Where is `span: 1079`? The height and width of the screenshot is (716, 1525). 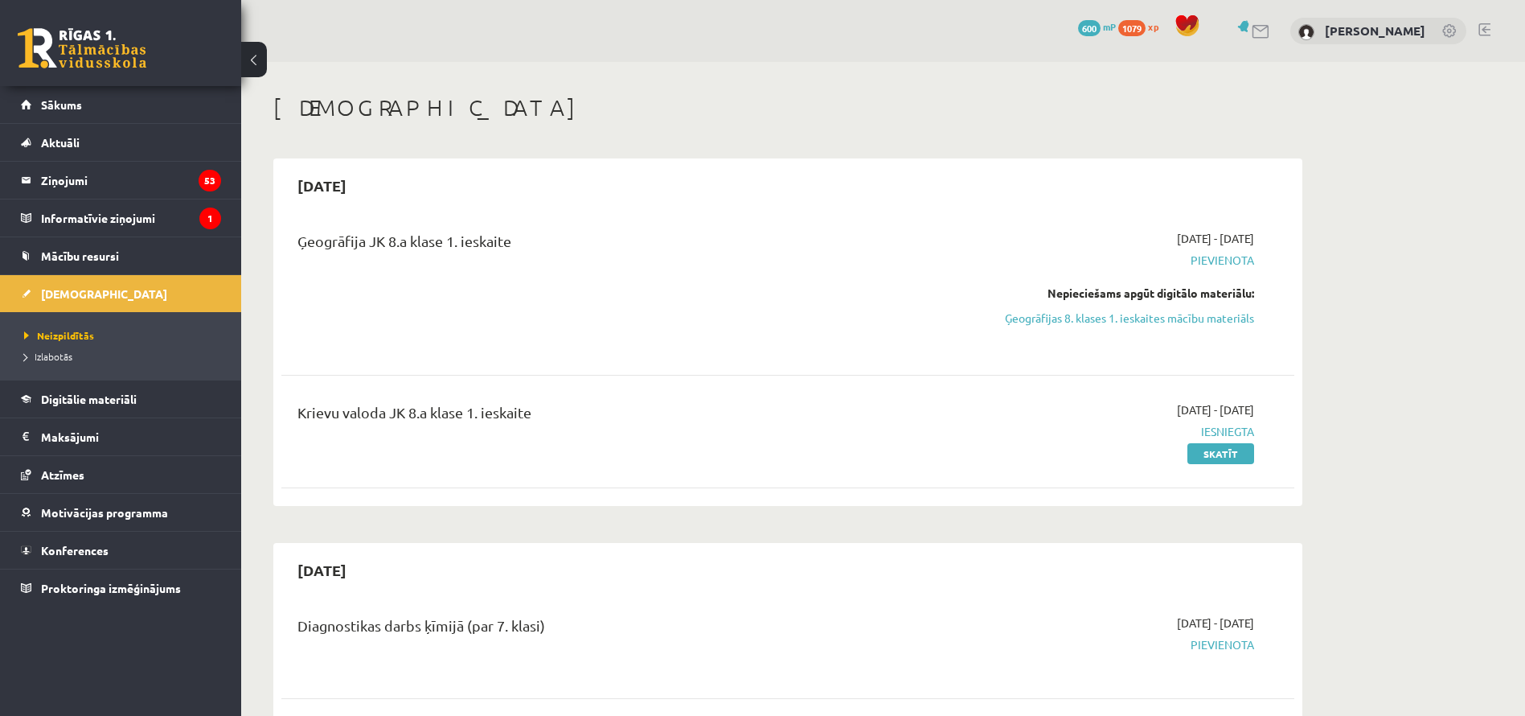 span: 1079 is located at coordinates (1132, 28).